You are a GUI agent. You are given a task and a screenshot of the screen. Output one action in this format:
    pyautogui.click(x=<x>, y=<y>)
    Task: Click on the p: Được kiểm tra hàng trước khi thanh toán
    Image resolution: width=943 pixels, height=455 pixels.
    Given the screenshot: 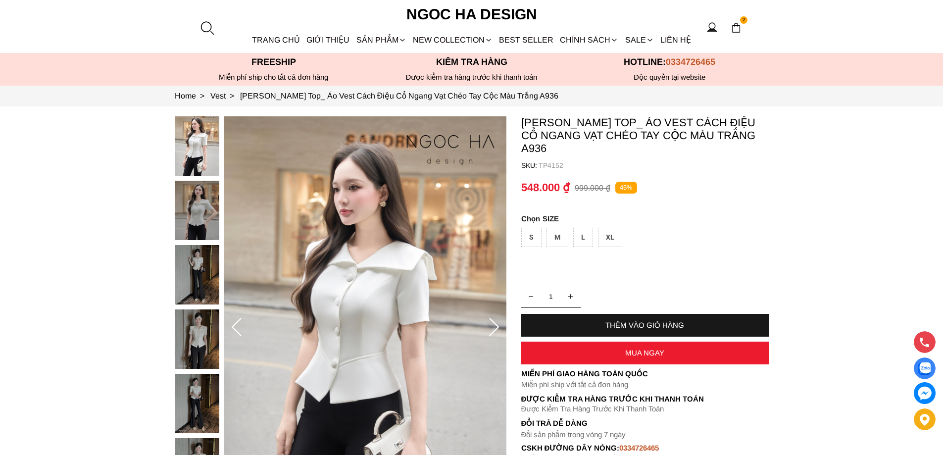 What is the action you would take?
    pyautogui.click(x=472, y=77)
    